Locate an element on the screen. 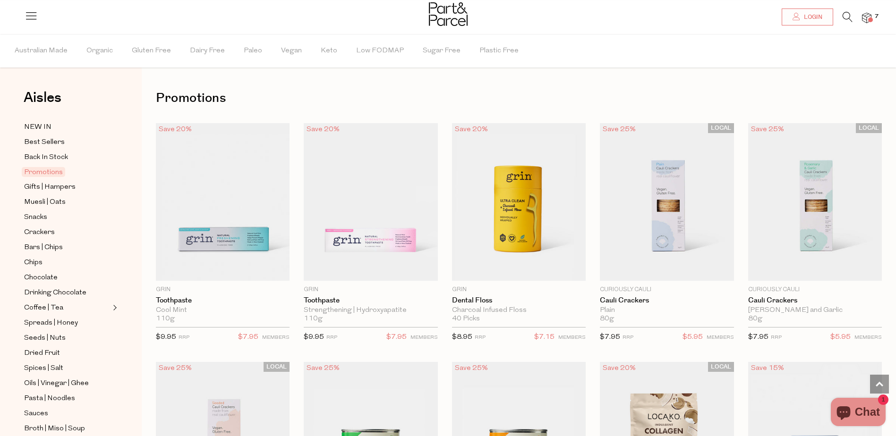  div: Strengthening | Hydroxyapatite is located at coordinates (370, 311).